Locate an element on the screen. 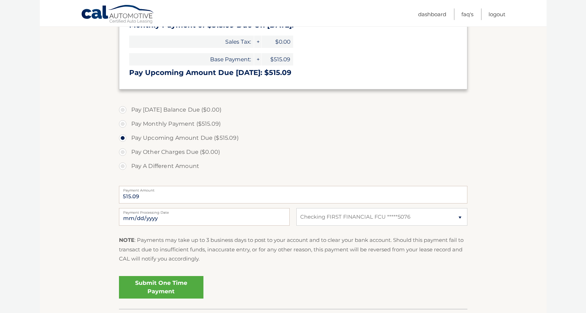  input: Payment Date is located at coordinates (204, 217).